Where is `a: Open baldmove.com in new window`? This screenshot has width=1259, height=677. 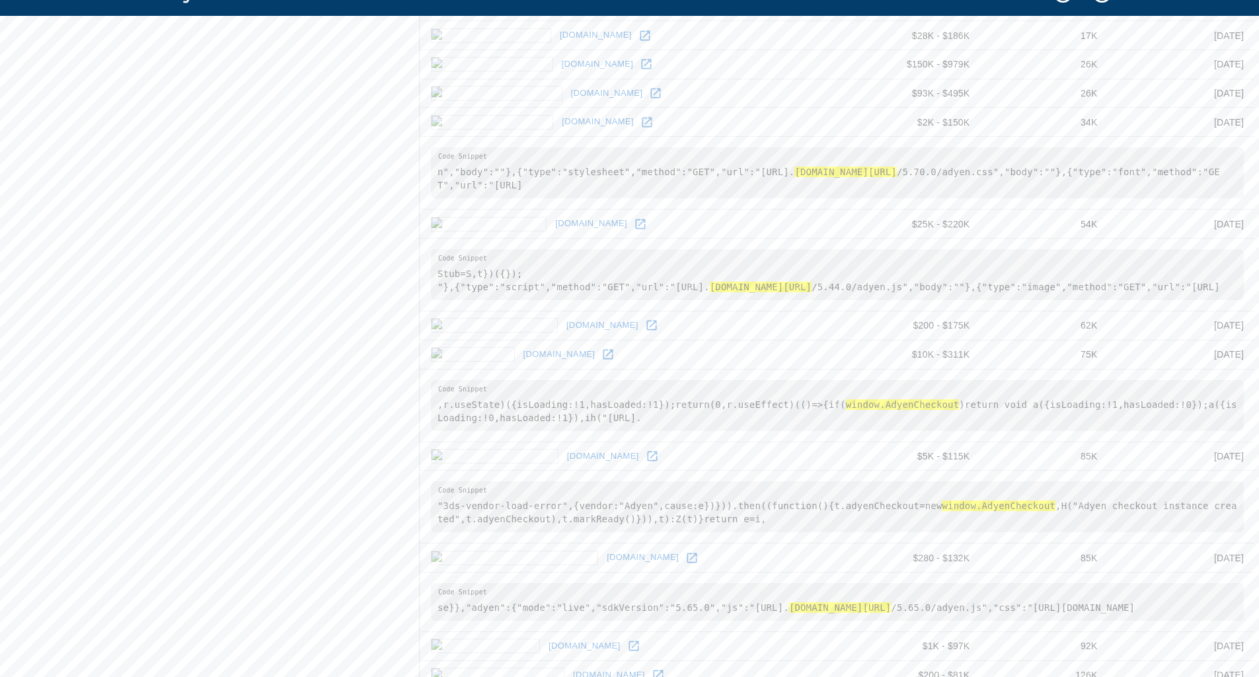 a: Open baldmove.com in new window is located at coordinates (652, 456).